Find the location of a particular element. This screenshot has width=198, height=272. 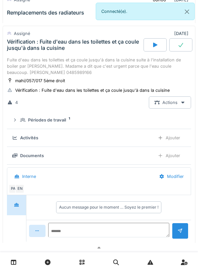

div: mahi/057/017 5ème droit is located at coordinates (40, 80).